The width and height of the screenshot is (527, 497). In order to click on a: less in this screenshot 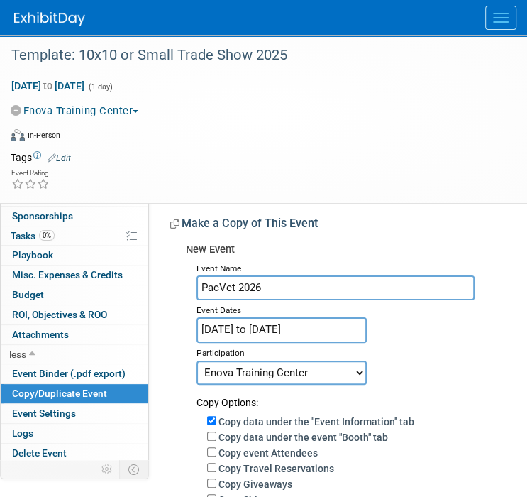, I will do `click(75, 354)`.